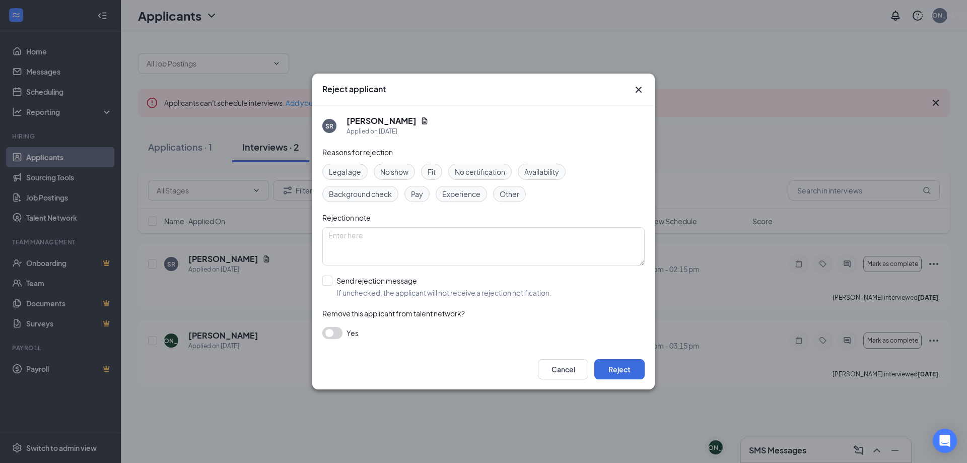  I want to click on span: Availability, so click(541, 172).